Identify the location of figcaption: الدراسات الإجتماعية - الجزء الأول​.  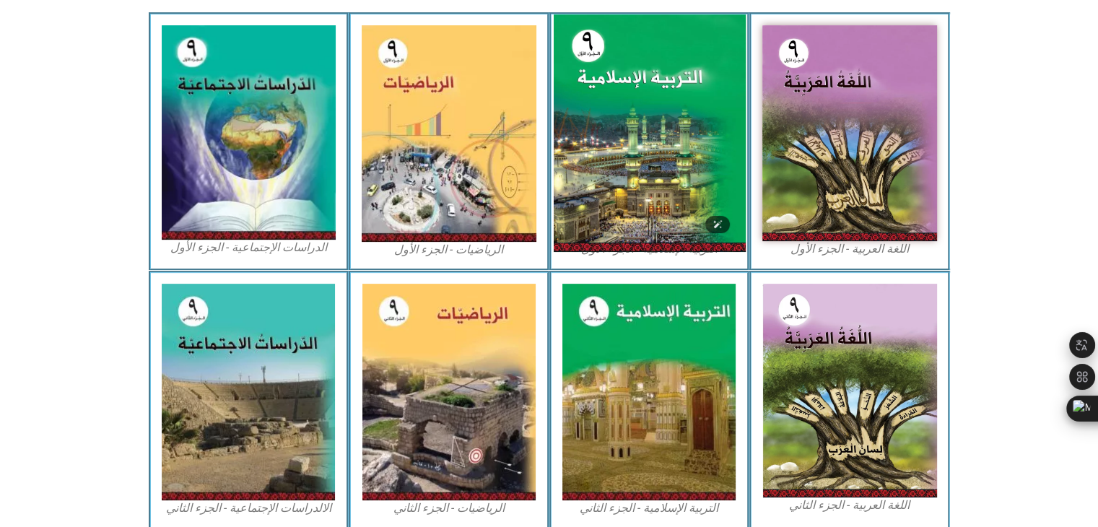
(249, 248).